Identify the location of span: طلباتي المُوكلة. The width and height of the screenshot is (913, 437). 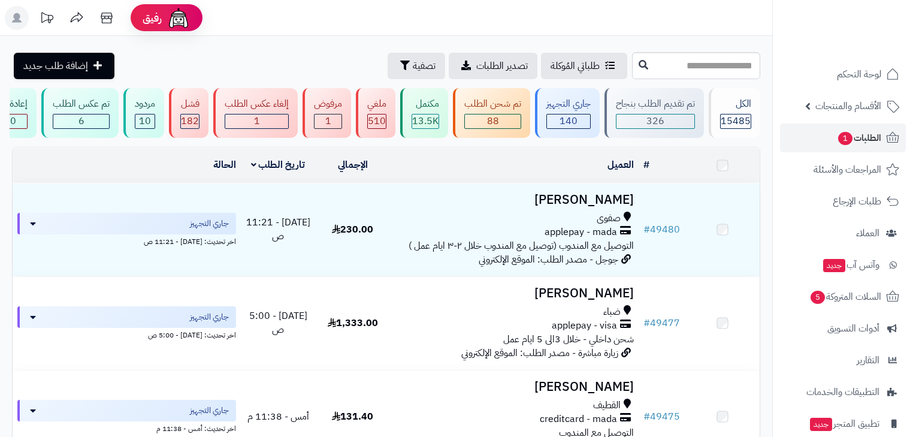
(575, 66).